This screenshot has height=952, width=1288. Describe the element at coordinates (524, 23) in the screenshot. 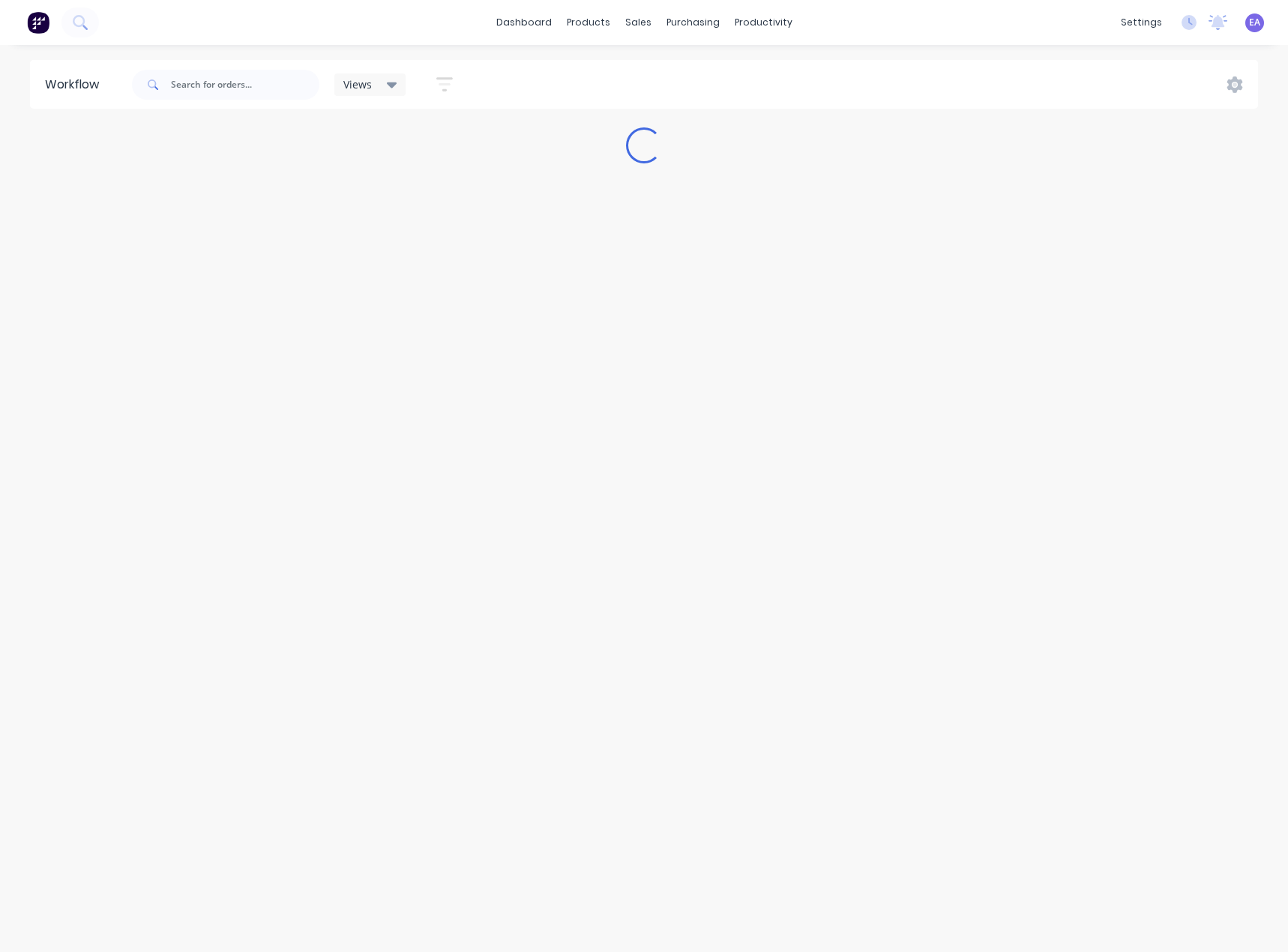

I see `a: dashboard` at that location.